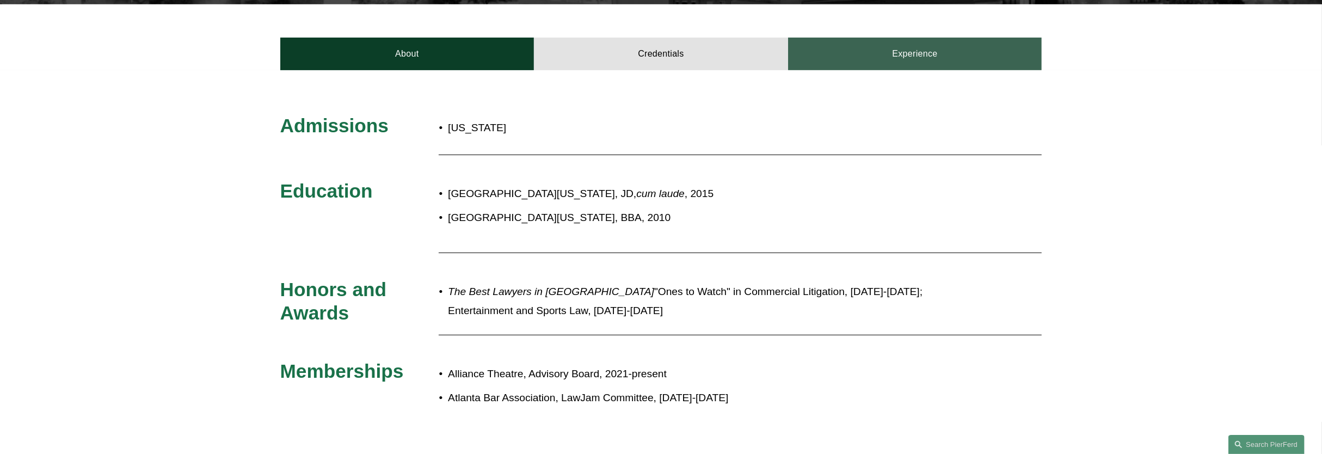  What do you see at coordinates (336, 301) in the screenshot?
I see `span: Honors and Awards` at bounding box center [336, 301].